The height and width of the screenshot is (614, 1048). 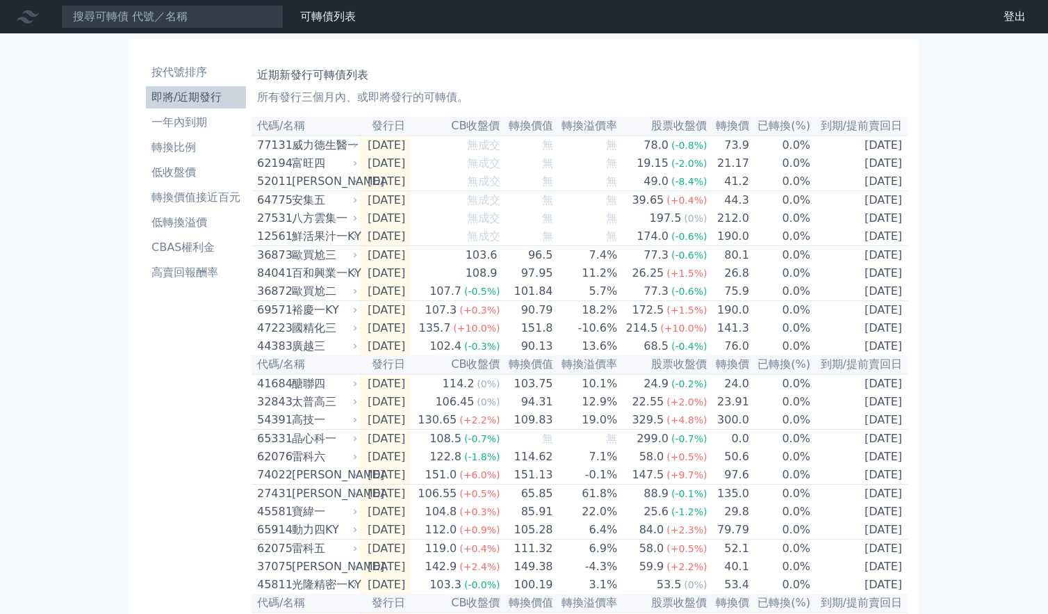 I want to click on div: 太普高三, so click(x=323, y=402).